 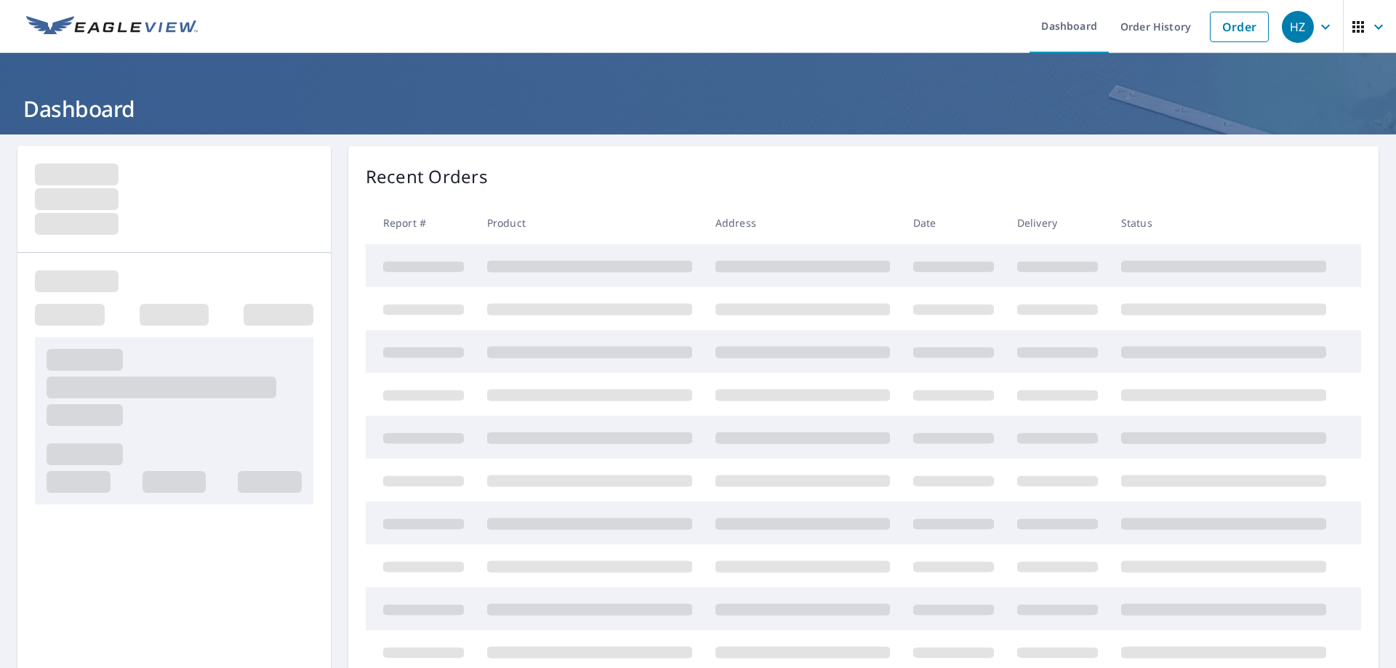 I want to click on th: Date, so click(x=953, y=222).